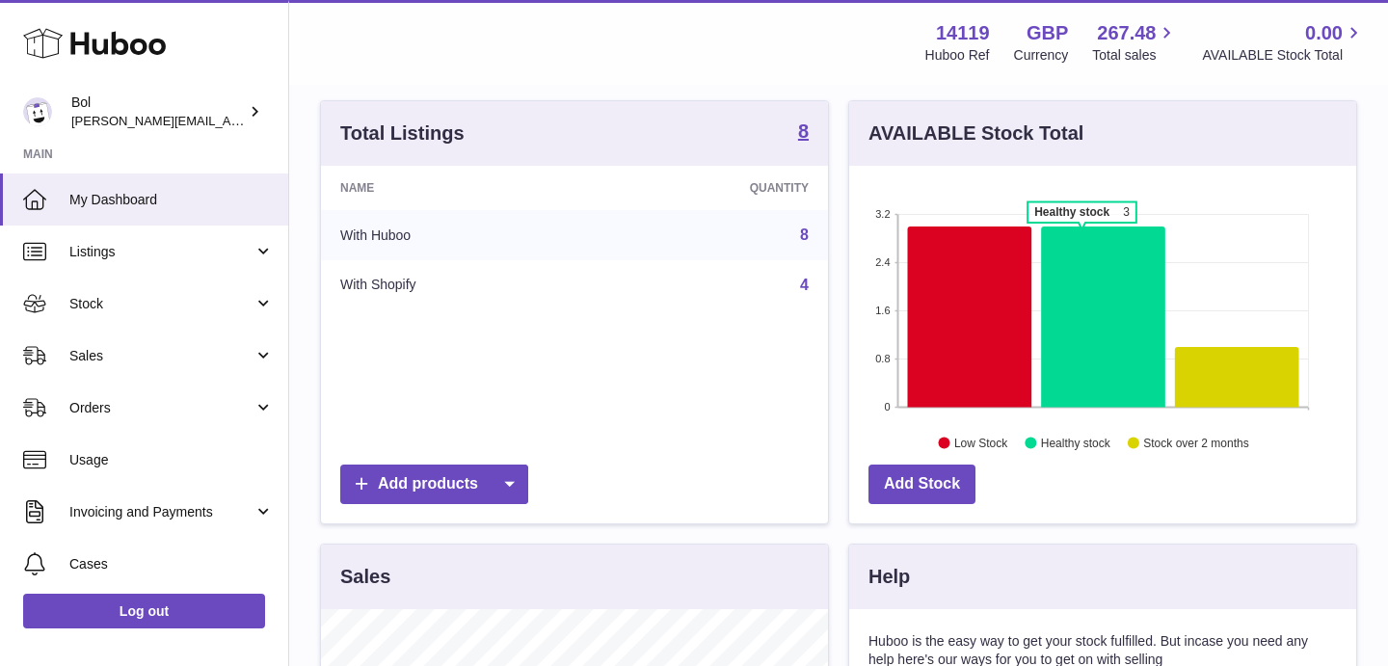 The image size is (1388, 666). I want to click on a: Log out, so click(144, 611).